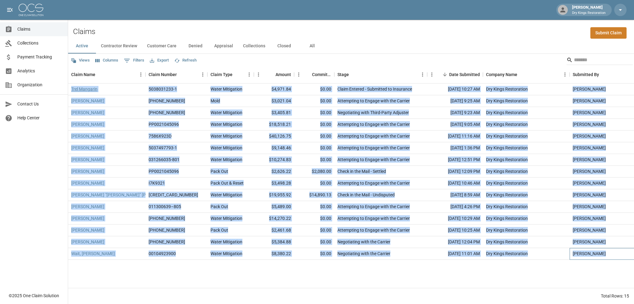 This screenshot has width=634, height=304. What do you see at coordinates (614, 296) in the screenshot?
I see `div: Total Rows: 15` at bounding box center [614, 296].